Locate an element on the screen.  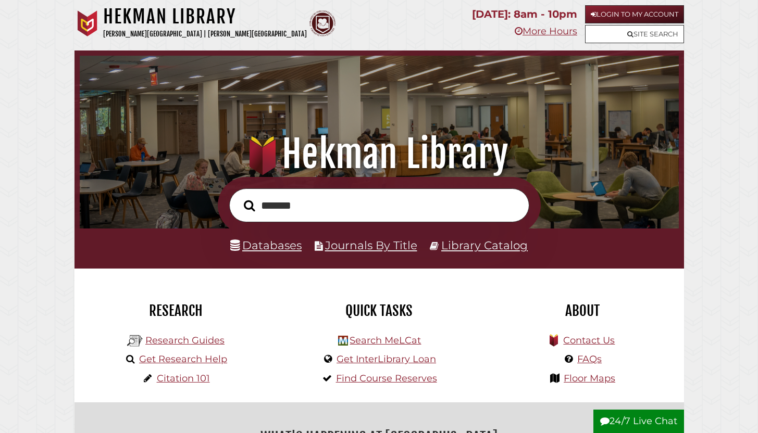
a: More Hours is located at coordinates (546, 31).